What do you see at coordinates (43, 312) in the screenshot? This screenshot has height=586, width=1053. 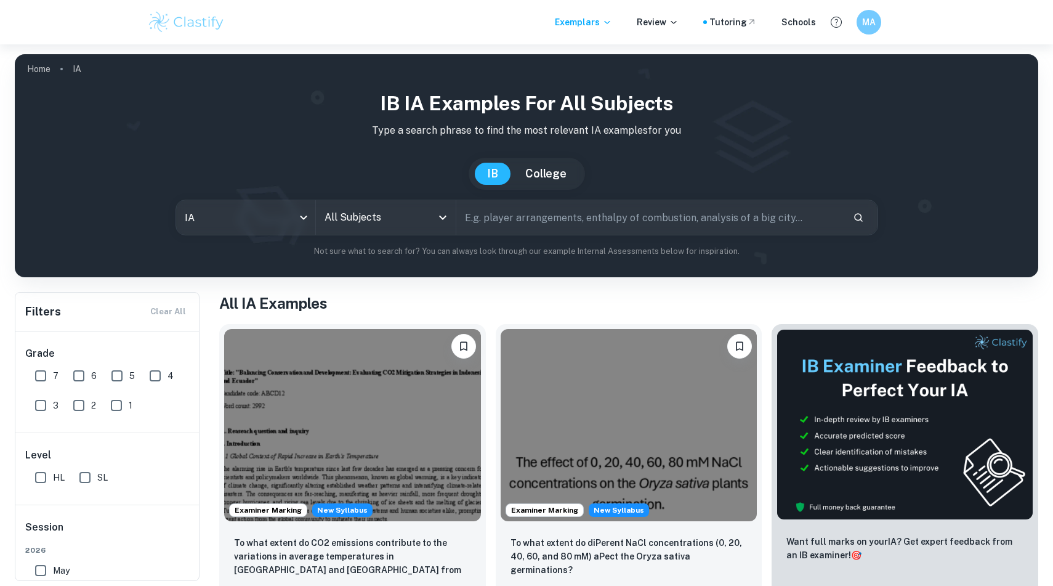 I see `h6: Filters` at bounding box center [43, 312].